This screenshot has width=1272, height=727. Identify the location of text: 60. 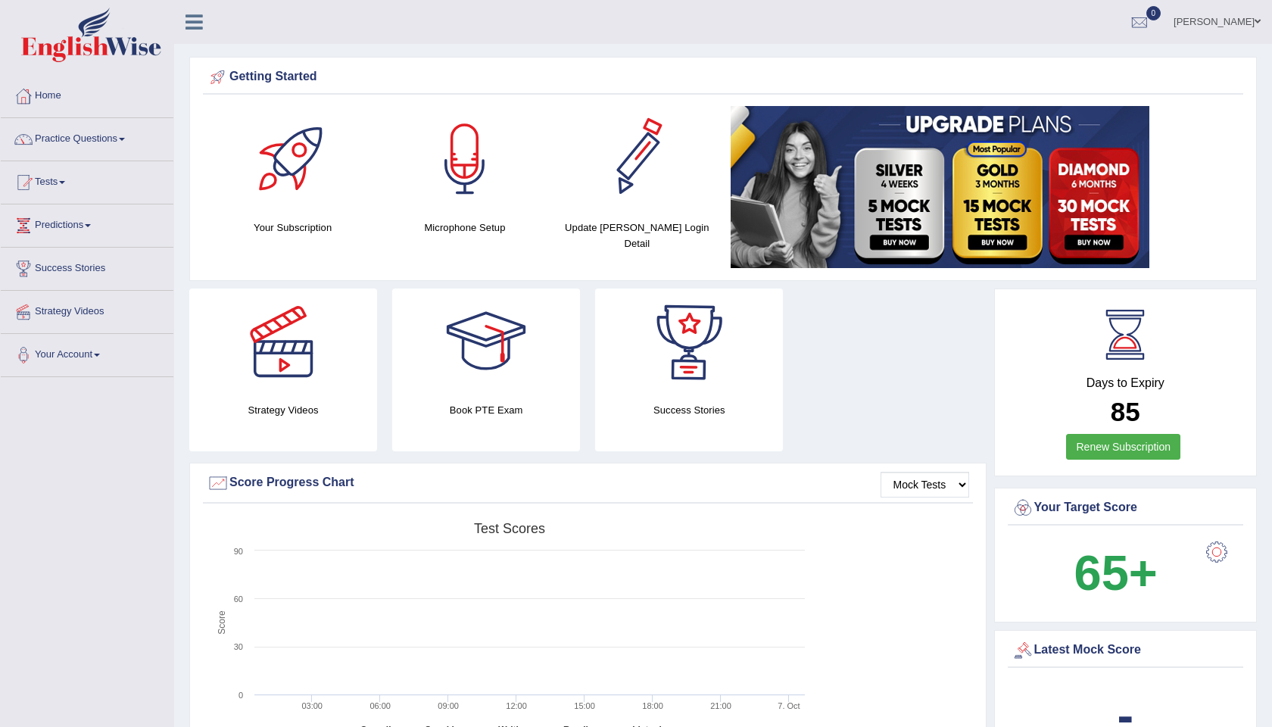
(238, 599).